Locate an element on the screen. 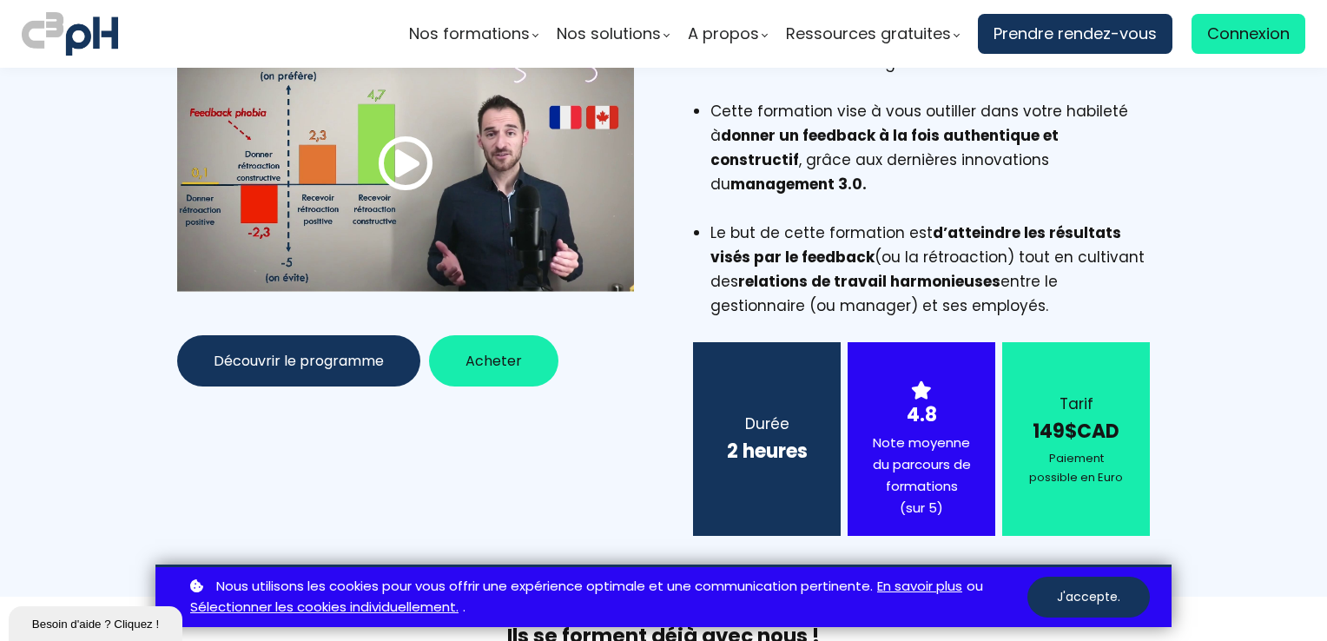  strong: 4.8 is located at coordinates (921, 414).